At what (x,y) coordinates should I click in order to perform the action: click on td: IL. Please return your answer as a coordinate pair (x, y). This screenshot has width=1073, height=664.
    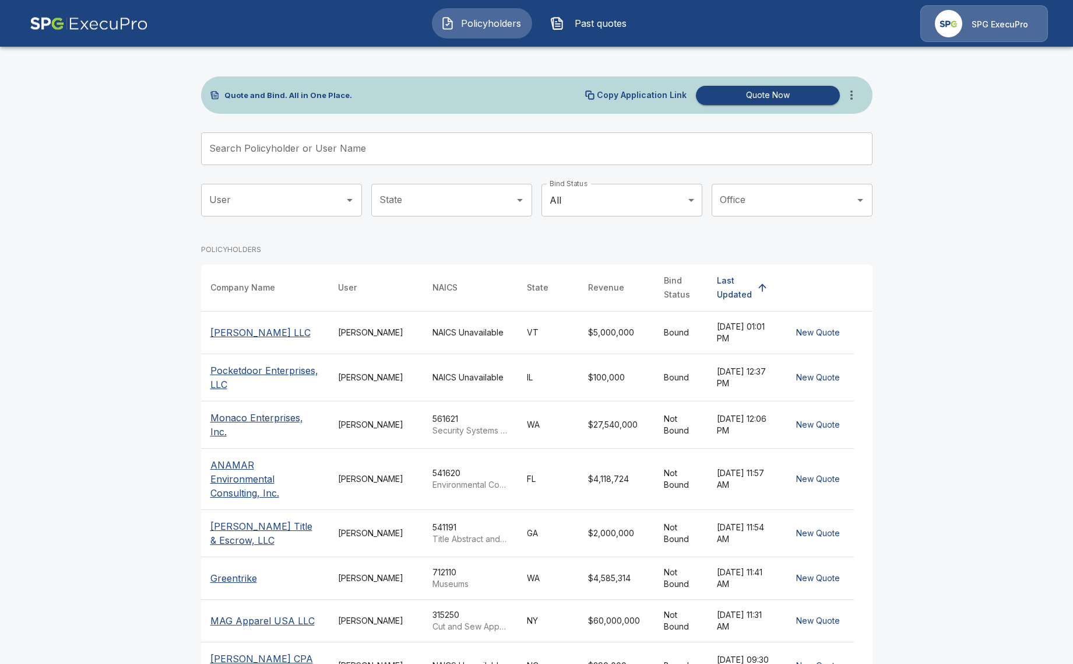
    Looking at the image, I should click on (548, 377).